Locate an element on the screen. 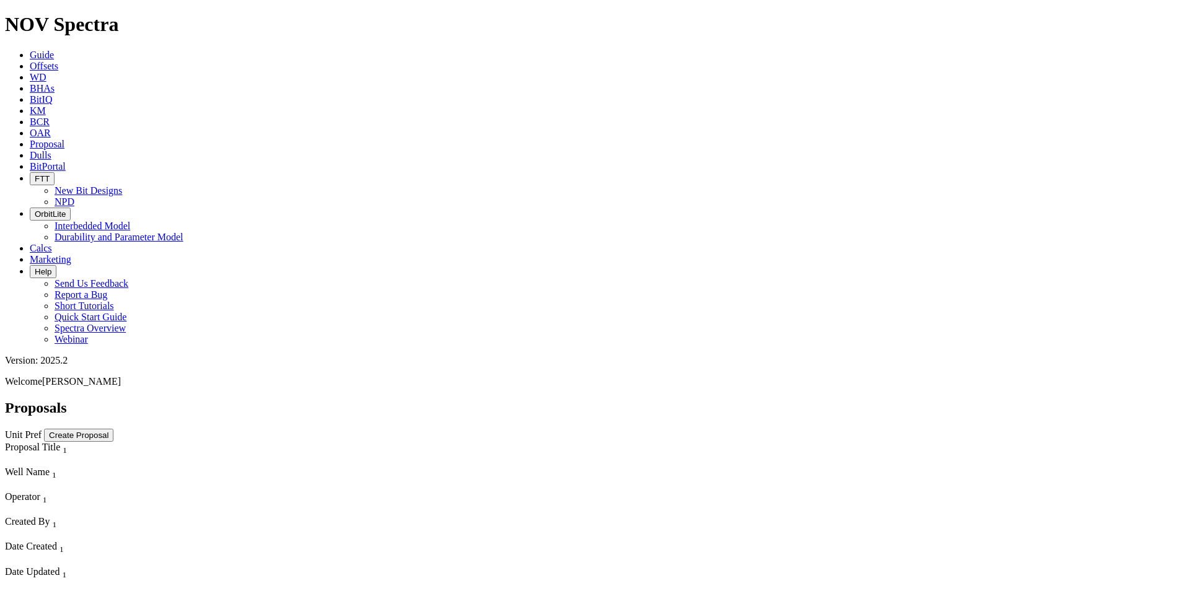 This screenshot has height=591, width=1185. a: Durability and Parameter Model is located at coordinates (119, 237).